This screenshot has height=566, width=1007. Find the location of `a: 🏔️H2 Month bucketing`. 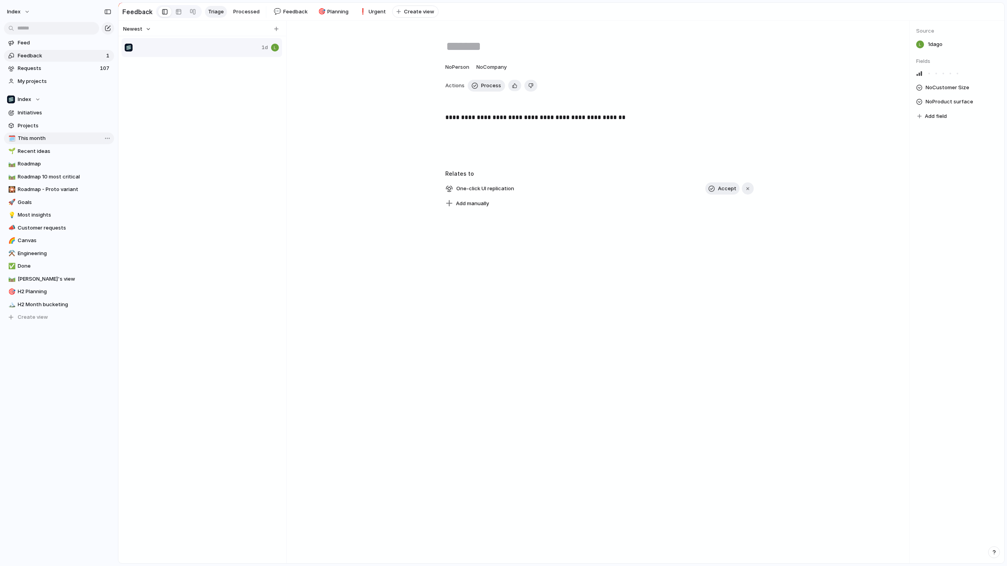

a: 🏔️H2 Month bucketing is located at coordinates (59, 305).